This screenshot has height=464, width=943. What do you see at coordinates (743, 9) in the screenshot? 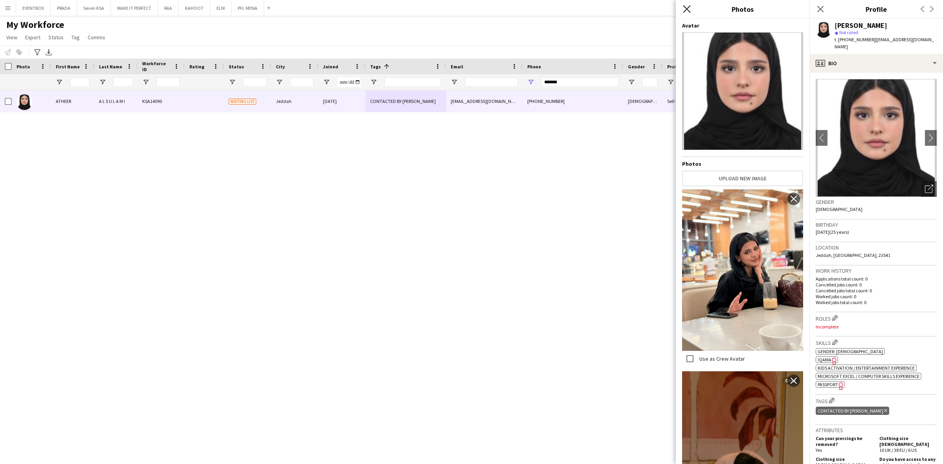
I see `h3: Photos` at bounding box center [743, 9].